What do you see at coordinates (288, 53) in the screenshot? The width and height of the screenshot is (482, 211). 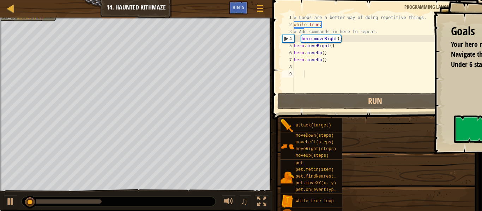 I see `div: 6` at bounding box center [288, 53].